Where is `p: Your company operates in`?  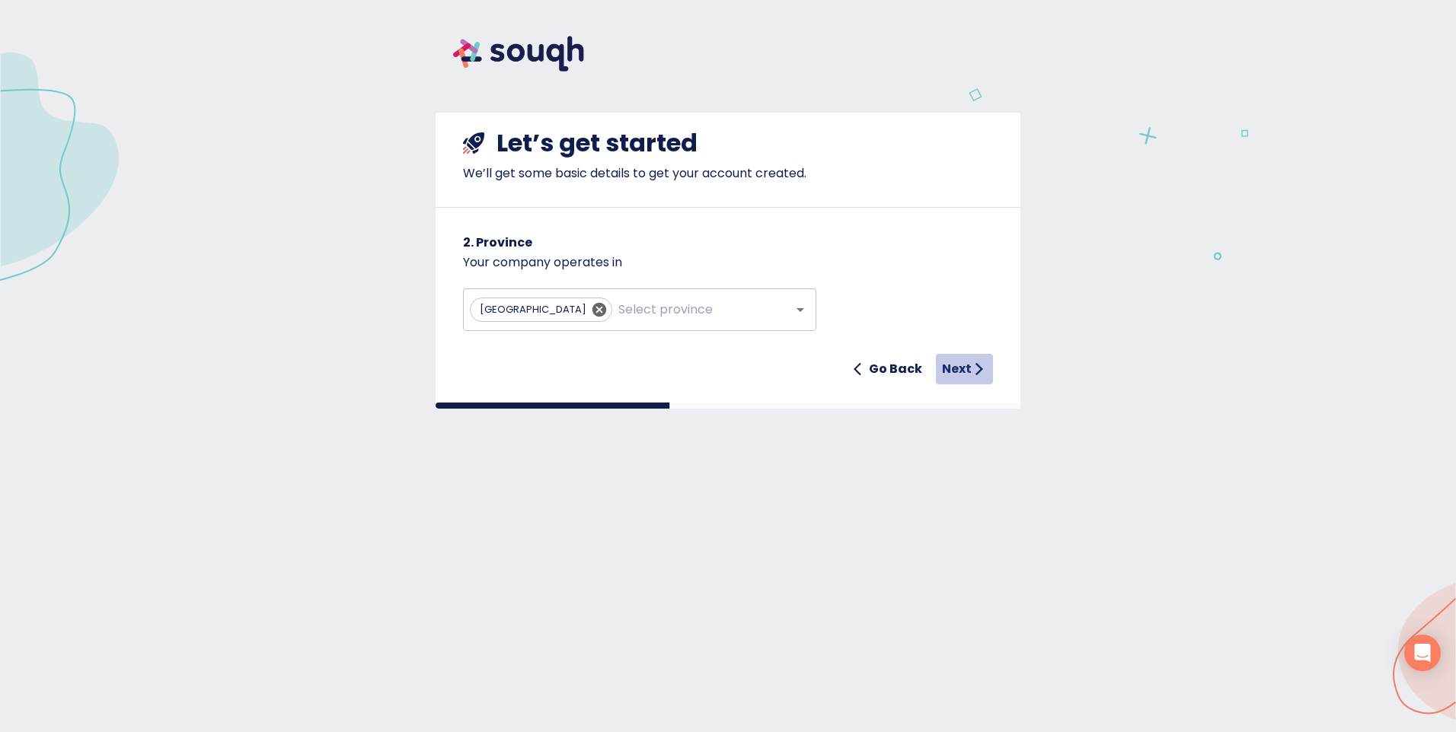
p: Your company operates in is located at coordinates (728, 263).